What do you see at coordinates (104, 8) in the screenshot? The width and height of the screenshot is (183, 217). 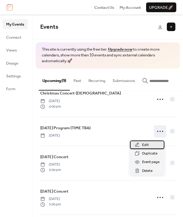 I see `span: Contact Us` at bounding box center [104, 8].